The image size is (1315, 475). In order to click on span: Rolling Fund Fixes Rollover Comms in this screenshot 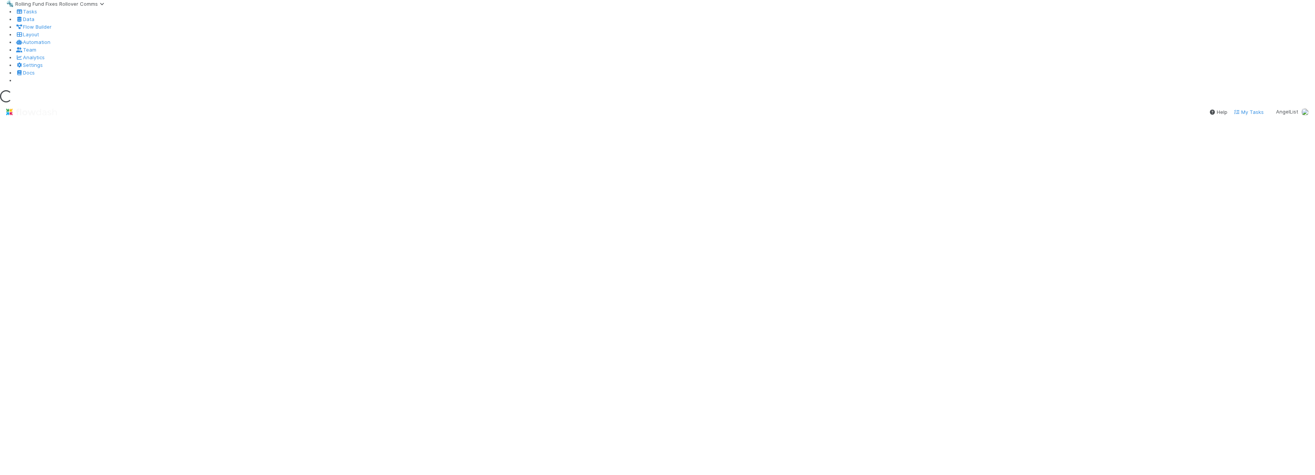, I will do `click(61, 4)`.